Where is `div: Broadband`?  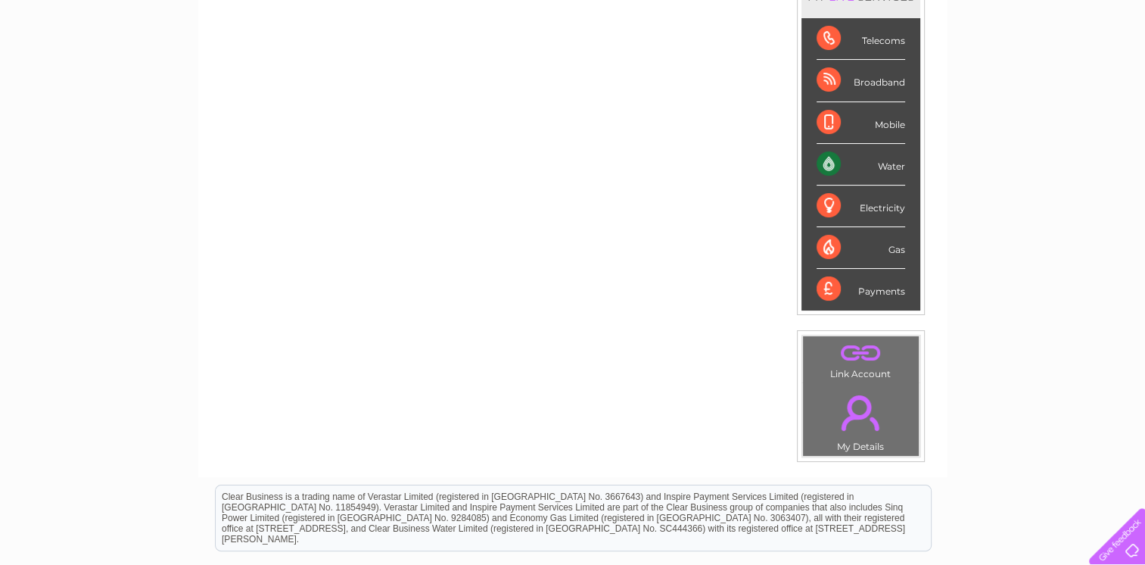 div: Broadband is located at coordinates (861, 80).